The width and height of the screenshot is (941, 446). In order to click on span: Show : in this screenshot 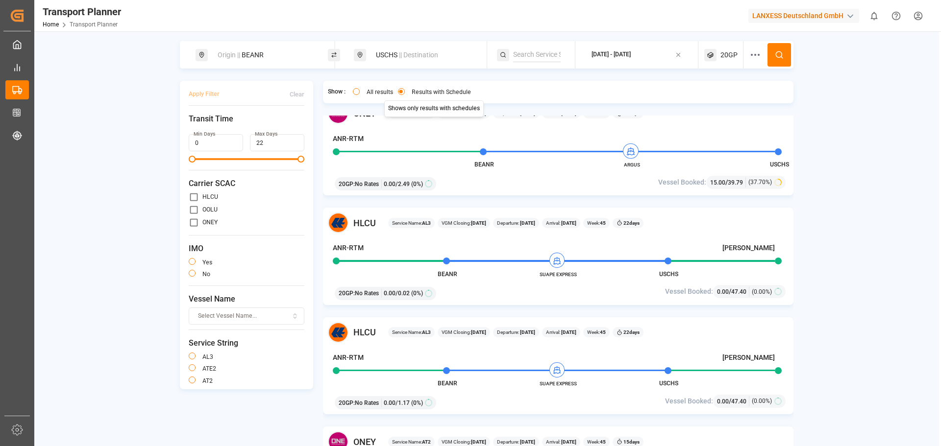, I will do `click(337, 92)`.